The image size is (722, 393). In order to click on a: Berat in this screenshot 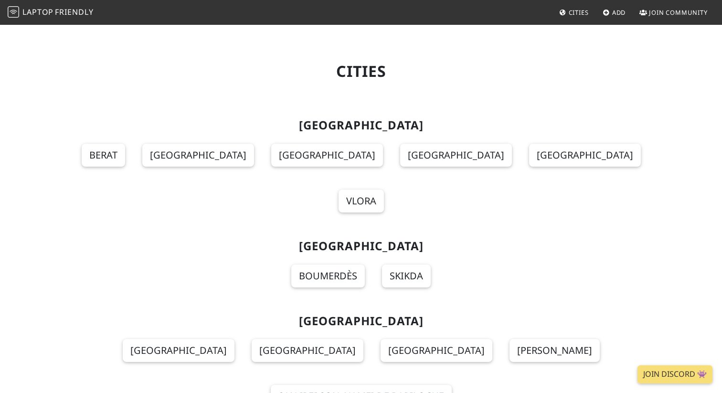, I will do `click(103, 155)`.